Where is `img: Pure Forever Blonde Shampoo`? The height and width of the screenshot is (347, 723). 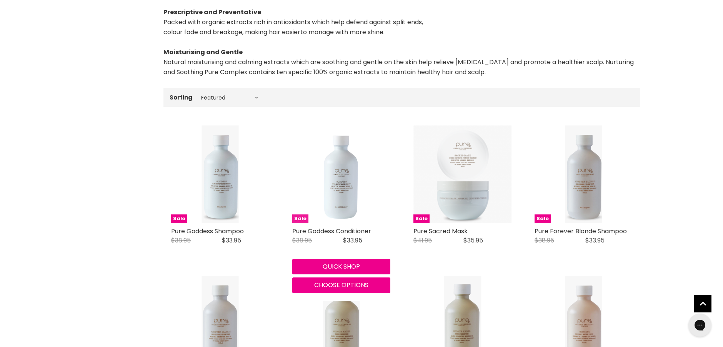 img: Pure Forever Blonde Shampoo is located at coordinates (583, 174).